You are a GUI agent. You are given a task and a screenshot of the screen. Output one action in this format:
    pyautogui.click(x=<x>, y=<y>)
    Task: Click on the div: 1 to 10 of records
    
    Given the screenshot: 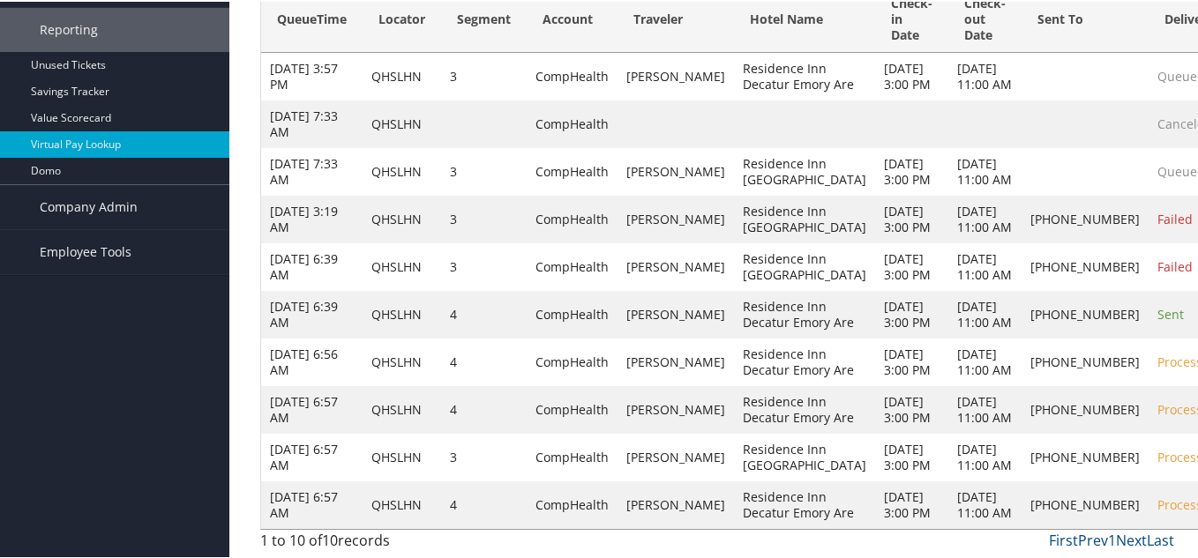 What is the action you would take?
    pyautogui.click(x=364, y=543)
    